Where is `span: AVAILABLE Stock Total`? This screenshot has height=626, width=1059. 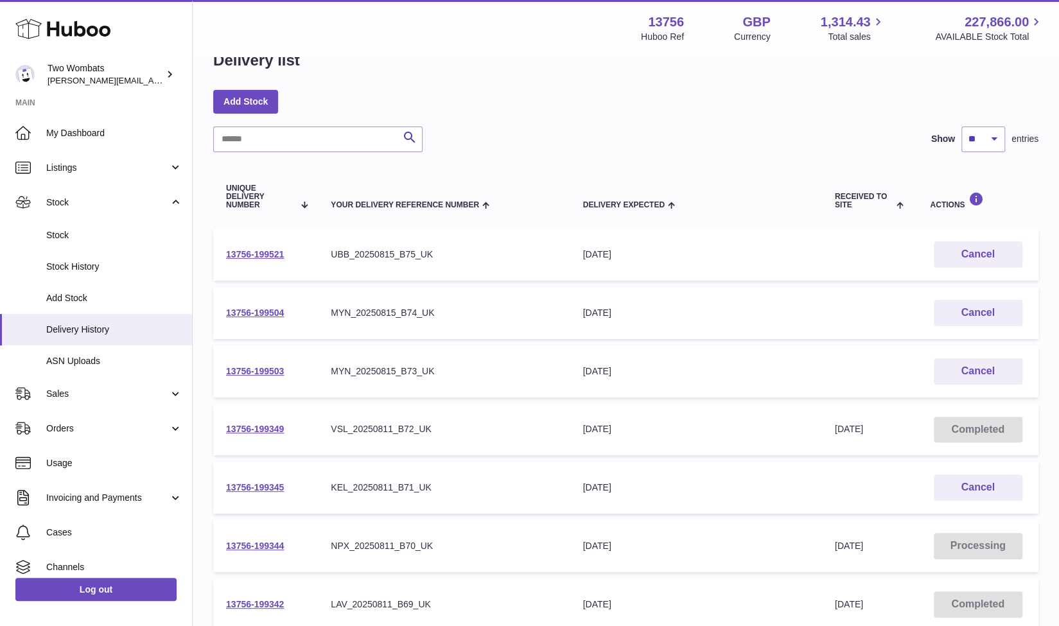 span: AVAILABLE Stock Total is located at coordinates (989, 37).